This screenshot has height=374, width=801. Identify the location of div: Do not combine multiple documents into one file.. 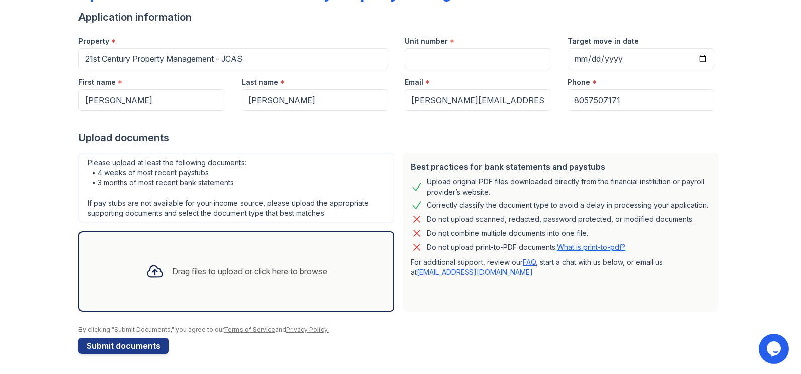
(507, 234).